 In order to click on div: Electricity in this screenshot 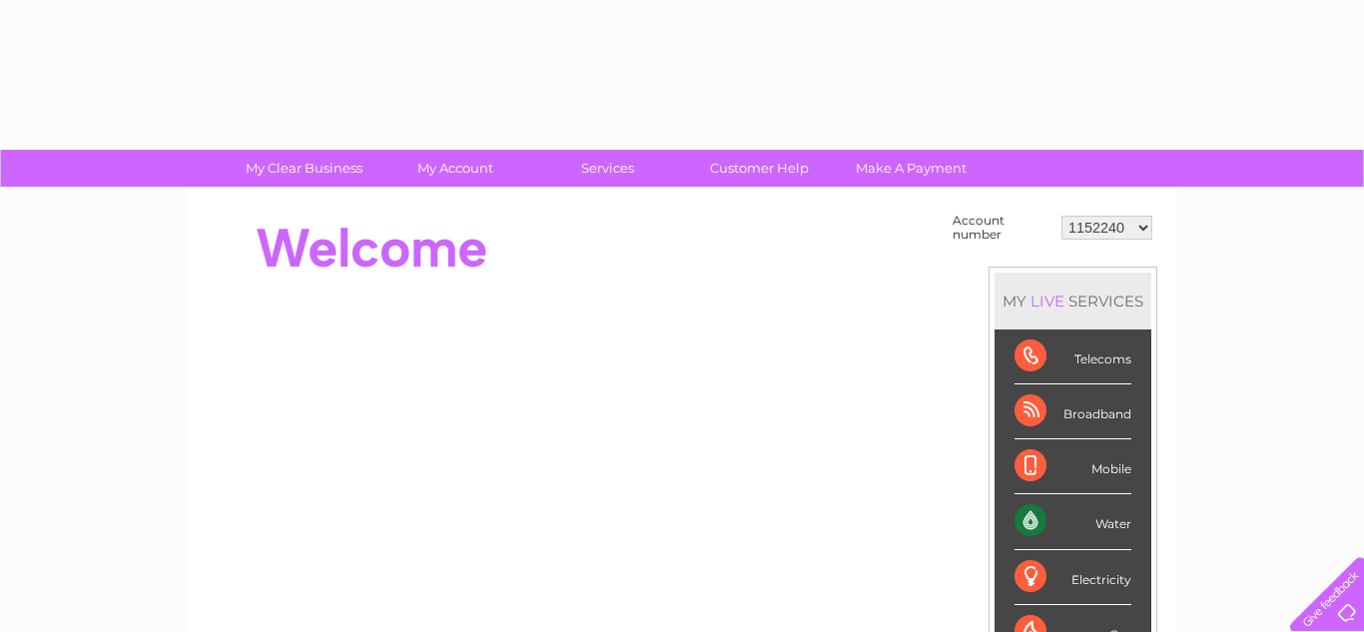, I will do `click(1073, 577)`.